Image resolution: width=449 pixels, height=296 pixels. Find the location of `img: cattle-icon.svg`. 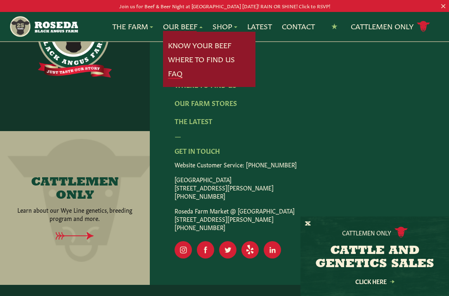

img: cattle-icon.svg is located at coordinates (401, 232).